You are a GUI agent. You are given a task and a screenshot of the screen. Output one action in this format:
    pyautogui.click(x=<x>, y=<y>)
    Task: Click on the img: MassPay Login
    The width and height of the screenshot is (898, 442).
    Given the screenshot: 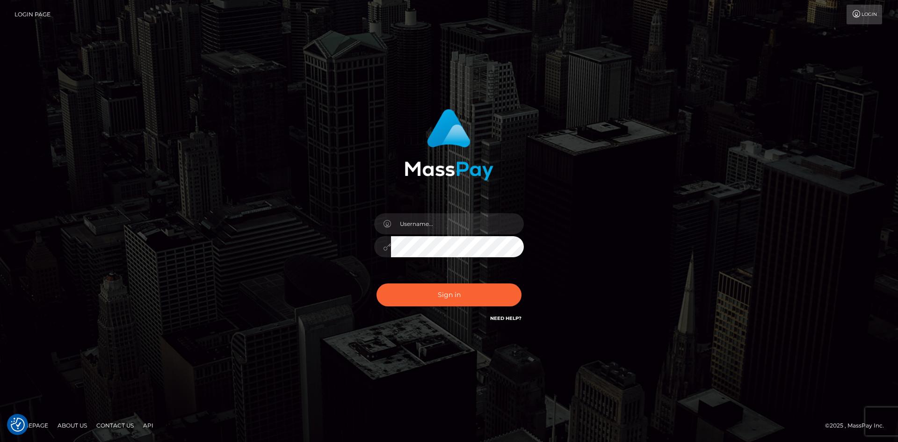 What is the action you would take?
    pyautogui.click(x=449, y=144)
    